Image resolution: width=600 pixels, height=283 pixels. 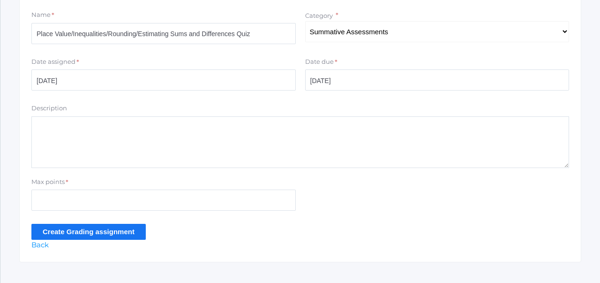 What do you see at coordinates (49, 108) in the screenshot?
I see `label: Description` at bounding box center [49, 108].